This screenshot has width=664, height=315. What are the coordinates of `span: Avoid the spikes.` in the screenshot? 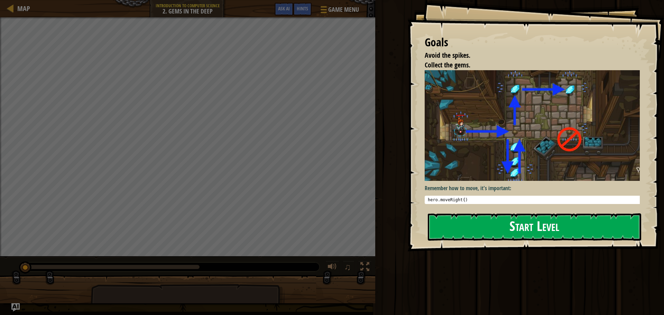 It's located at (448, 55).